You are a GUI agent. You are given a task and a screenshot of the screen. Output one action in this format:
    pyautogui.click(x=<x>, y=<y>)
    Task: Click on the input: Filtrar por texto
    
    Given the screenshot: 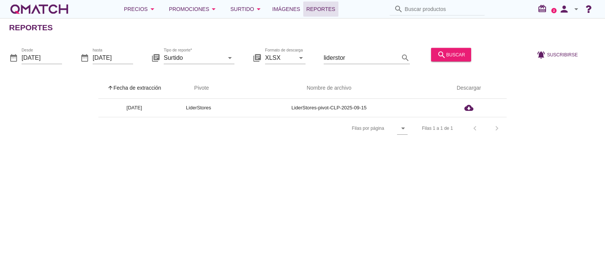 What is the action you would take?
    pyautogui.click(x=362, y=57)
    